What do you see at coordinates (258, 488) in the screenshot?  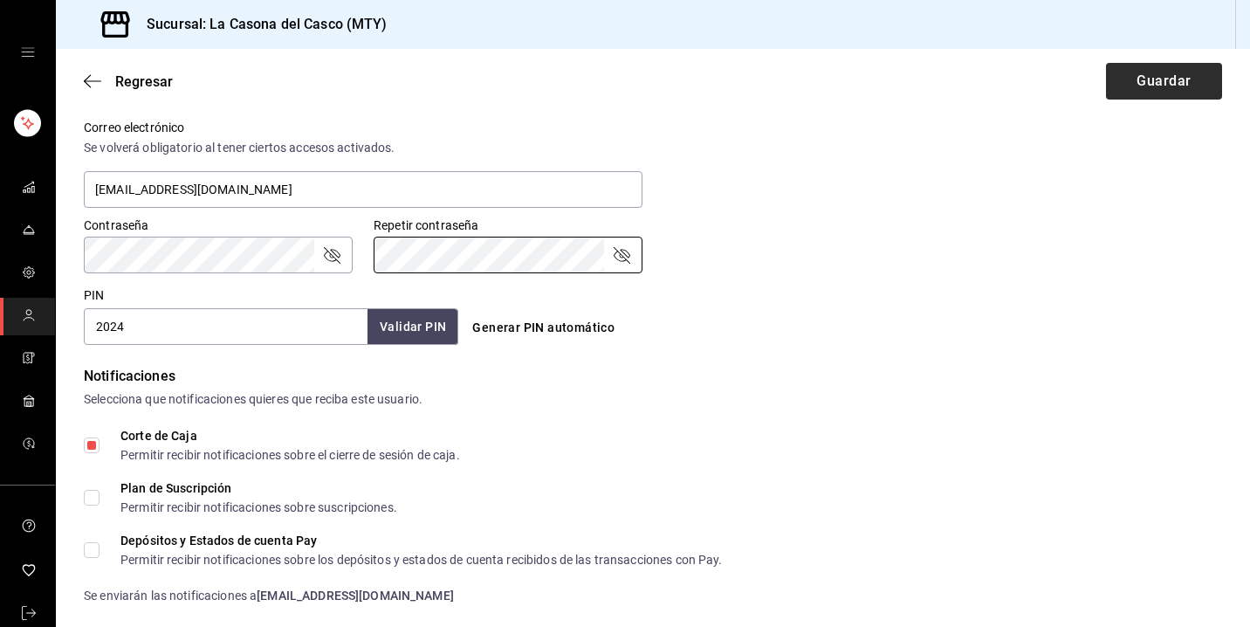 I see `div: Plan de Suscripción` at bounding box center [258, 488].